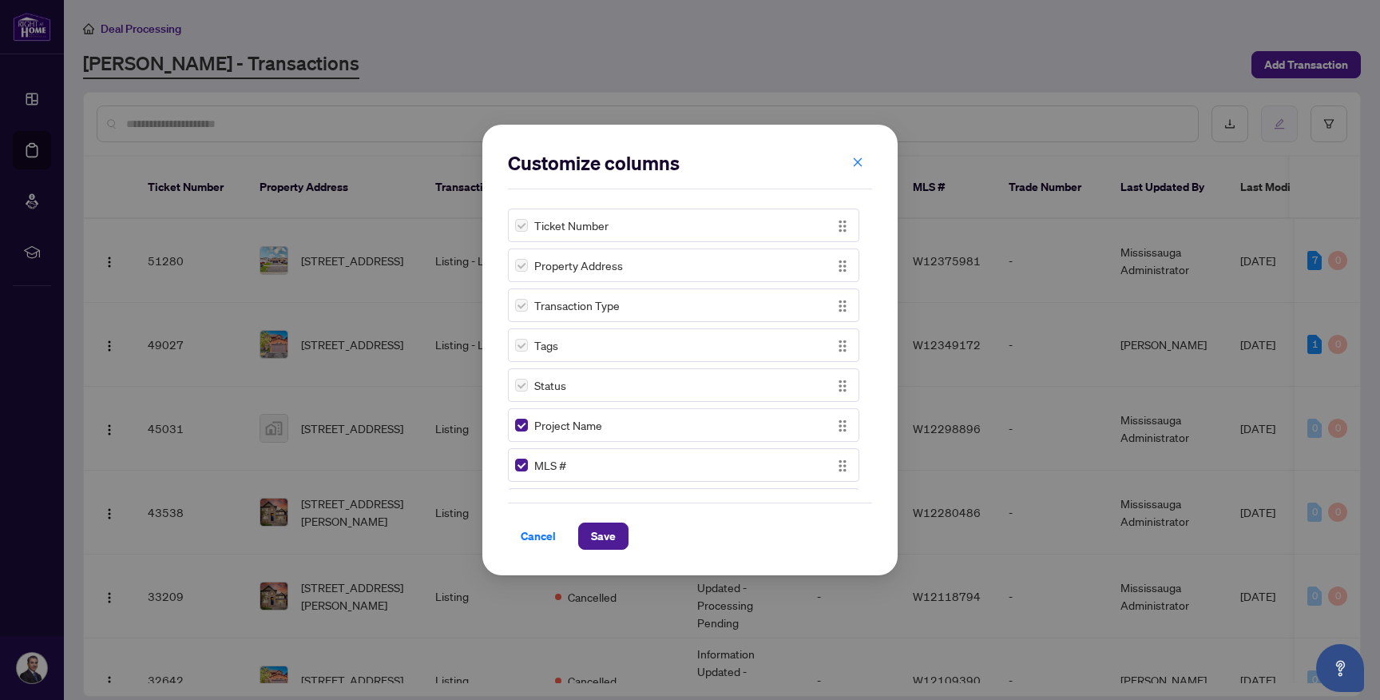  Describe the element at coordinates (684, 265) in the screenshot. I see `div: Property AddressDrag Icon` at that location.